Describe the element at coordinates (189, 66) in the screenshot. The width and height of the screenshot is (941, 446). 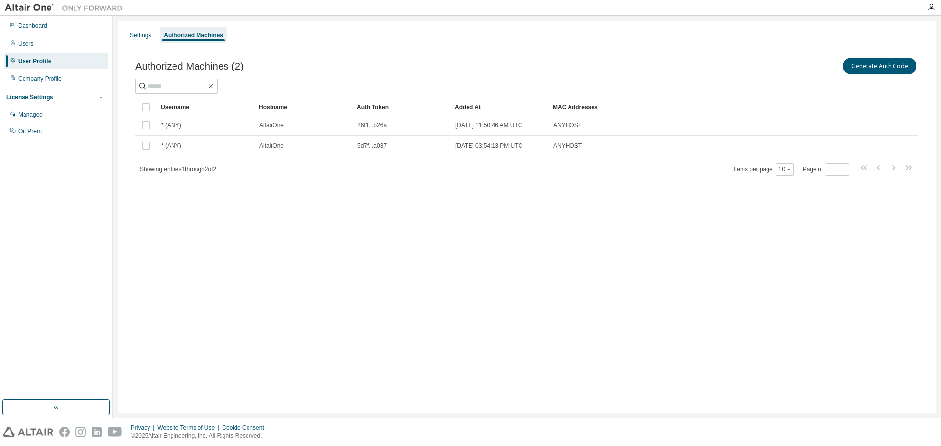
I see `span: Authorized Machines (2)` at that location.